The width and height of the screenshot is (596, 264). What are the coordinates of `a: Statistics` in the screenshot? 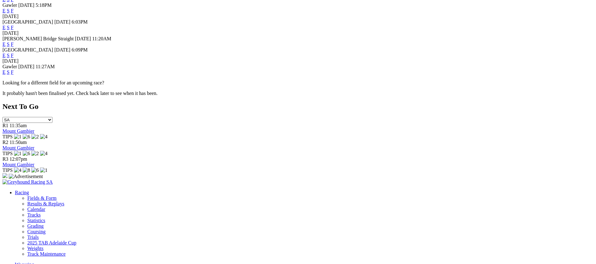 It's located at (36, 220).